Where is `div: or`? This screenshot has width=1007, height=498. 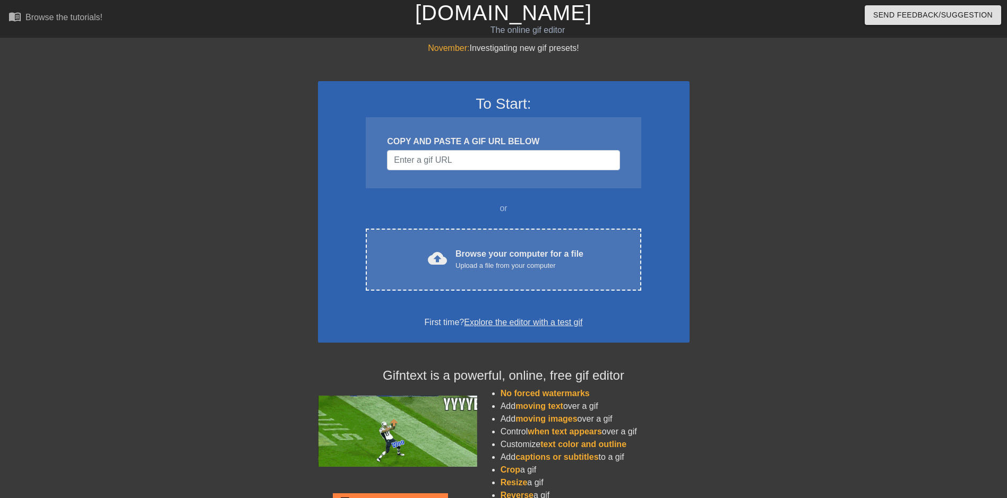
div: or is located at coordinates (504, 209).